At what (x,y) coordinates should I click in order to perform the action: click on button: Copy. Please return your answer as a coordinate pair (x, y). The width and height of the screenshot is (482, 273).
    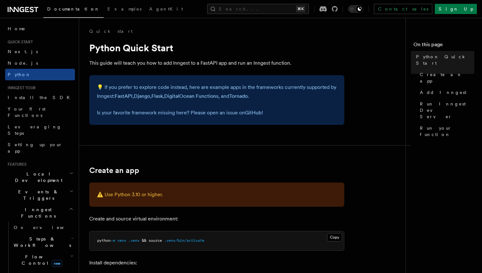
    Looking at the image, I should click on (335, 238).